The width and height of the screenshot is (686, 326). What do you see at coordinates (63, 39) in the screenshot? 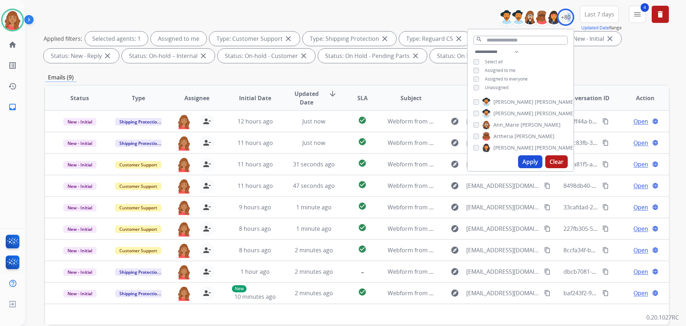
I see `p: Applied filters:` at bounding box center [63, 39].